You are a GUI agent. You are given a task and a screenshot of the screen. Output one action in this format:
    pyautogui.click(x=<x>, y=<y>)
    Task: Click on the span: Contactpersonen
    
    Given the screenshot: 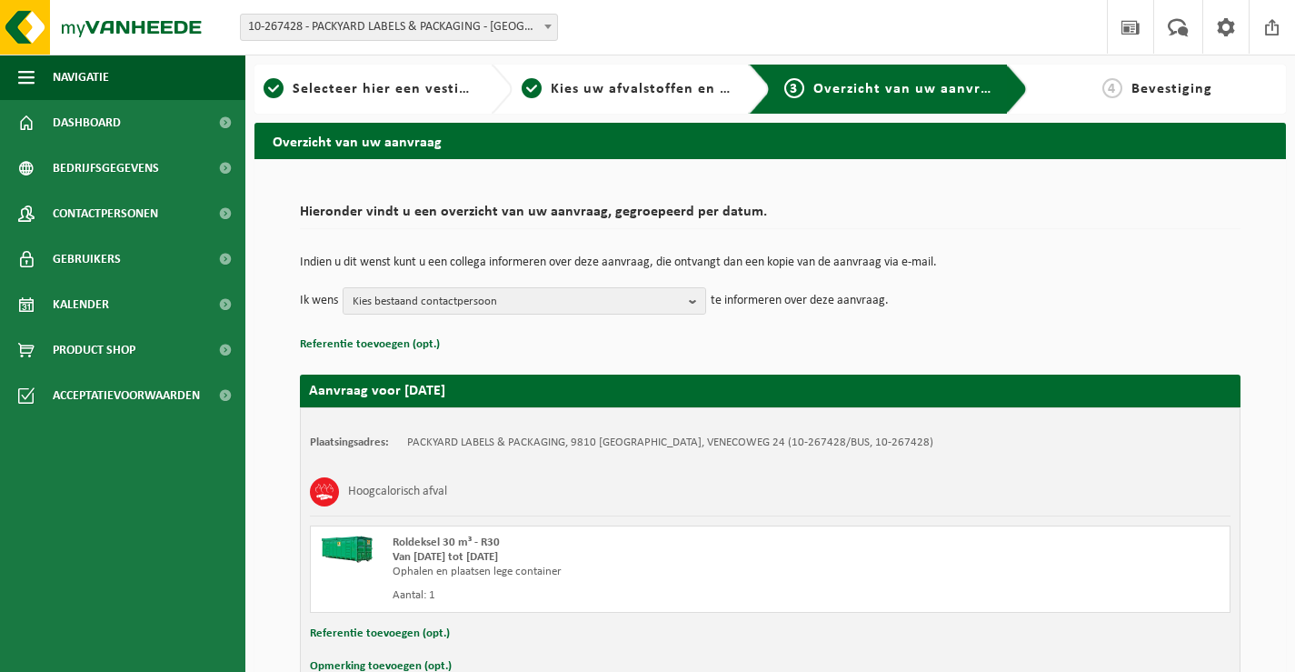 What is the action you would take?
    pyautogui.click(x=105, y=214)
    